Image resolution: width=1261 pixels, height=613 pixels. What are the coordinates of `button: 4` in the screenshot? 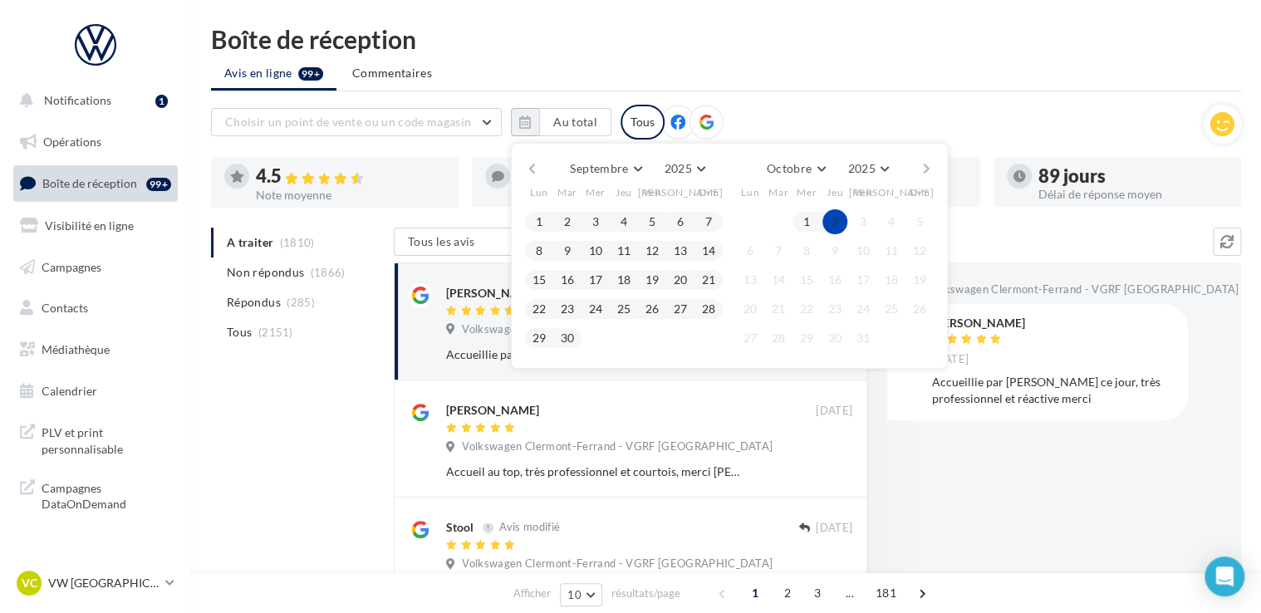 It's located at (624, 222).